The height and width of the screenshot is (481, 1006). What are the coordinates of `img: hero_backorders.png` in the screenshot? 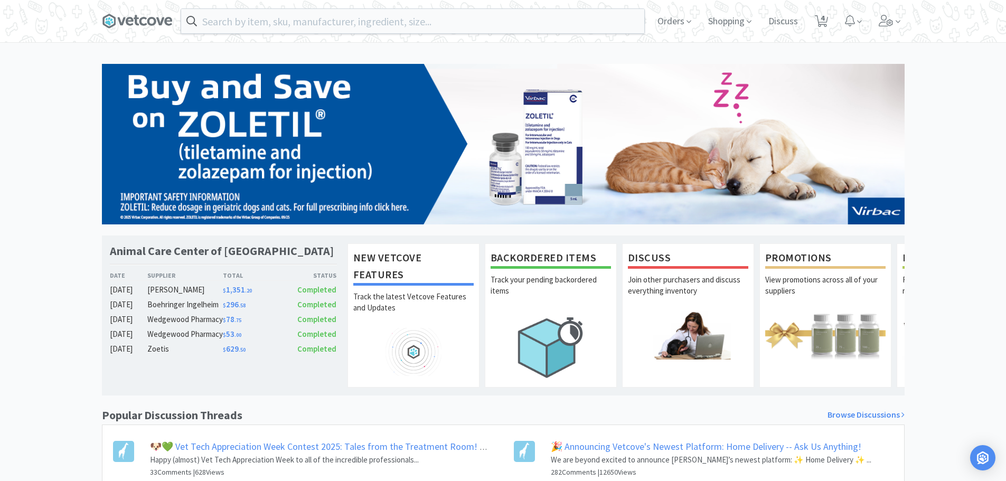 It's located at (551, 347).